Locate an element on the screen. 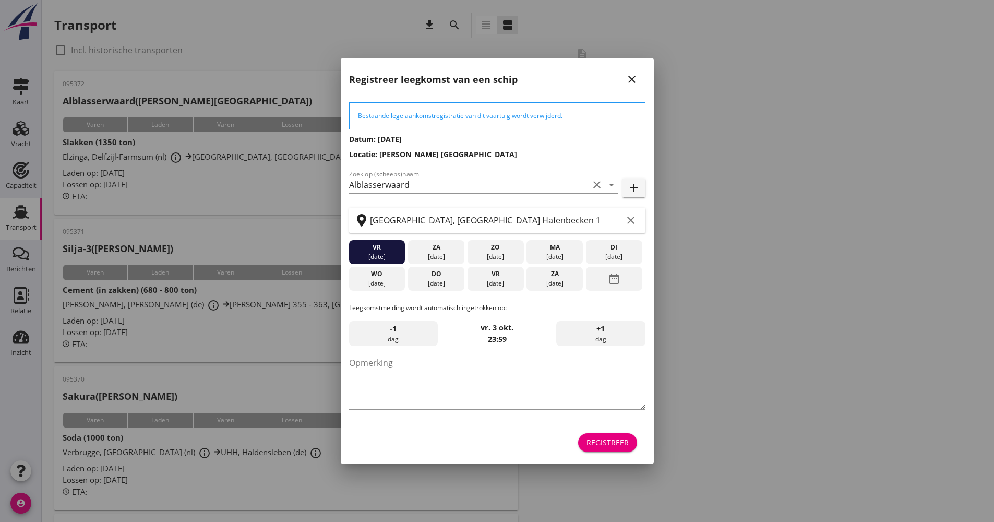 The width and height of the screenshot is (994, 522). div: Bestaande lege aankomstregistratie van dit vaartuig wordt verwijderd. is located at coordinates (497, 116).